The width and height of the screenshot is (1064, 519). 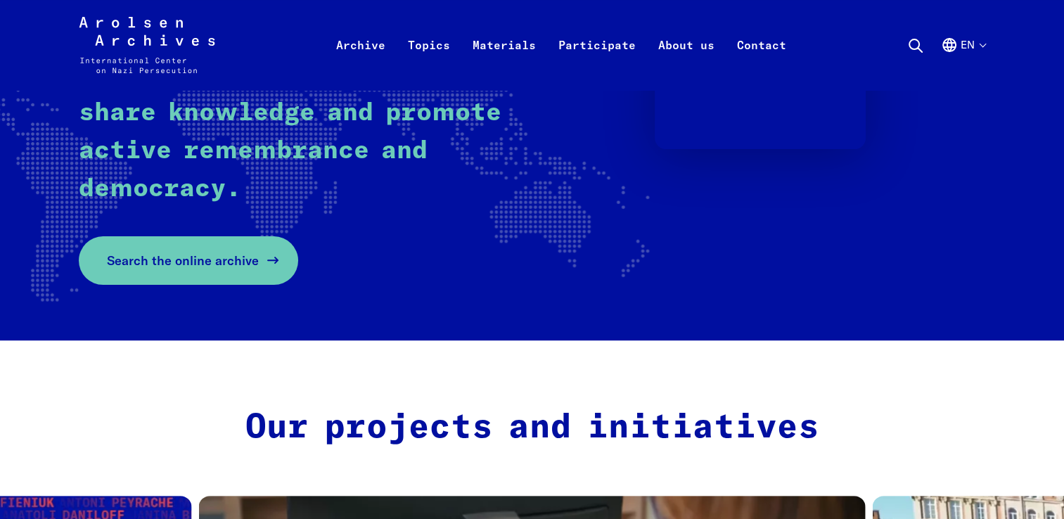 What do you see at coordinates (962, 62) in the screenshot?
I see `button: English, language selection` at bounding box center [962, 62].